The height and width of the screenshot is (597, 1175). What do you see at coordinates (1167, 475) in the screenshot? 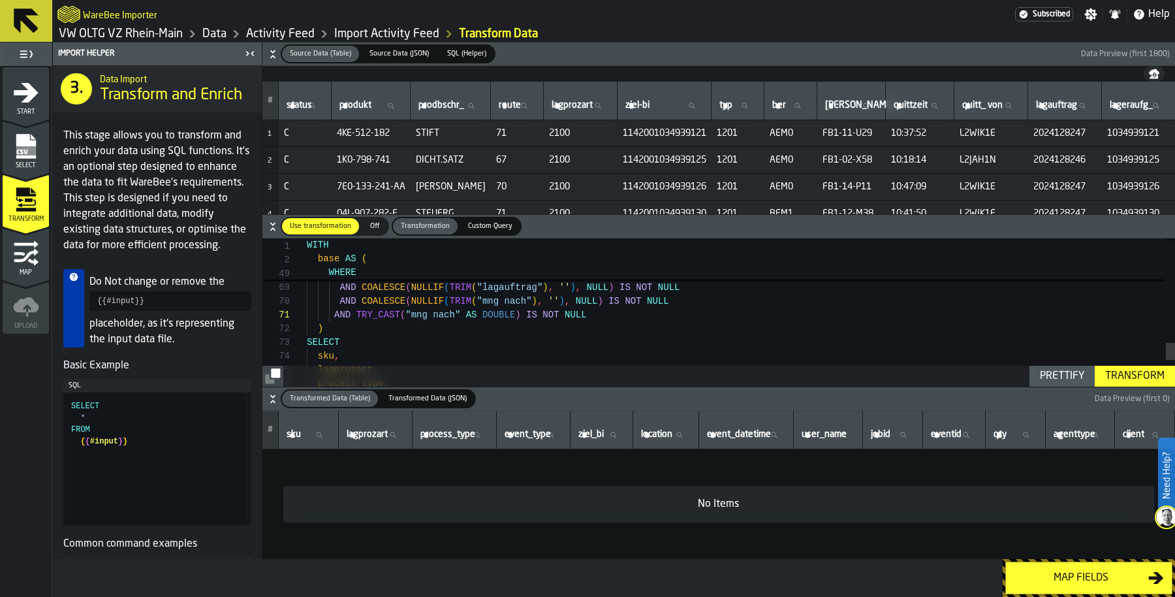
I see `label: Need Help?` at bounding box center [1167, 475].